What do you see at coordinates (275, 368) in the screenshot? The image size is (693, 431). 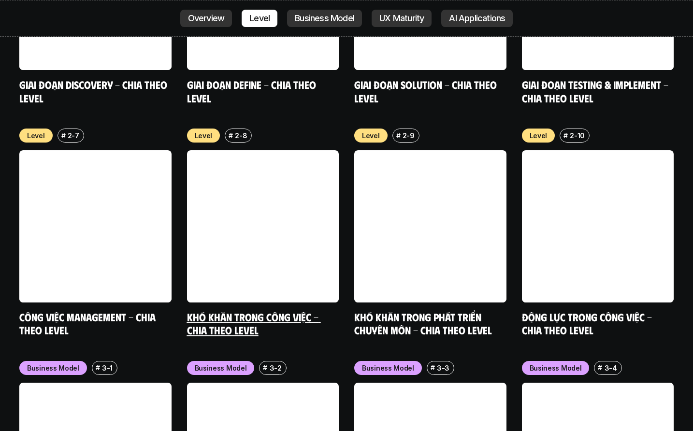 I see `p: 3-2` at bounding box center [275, 368].